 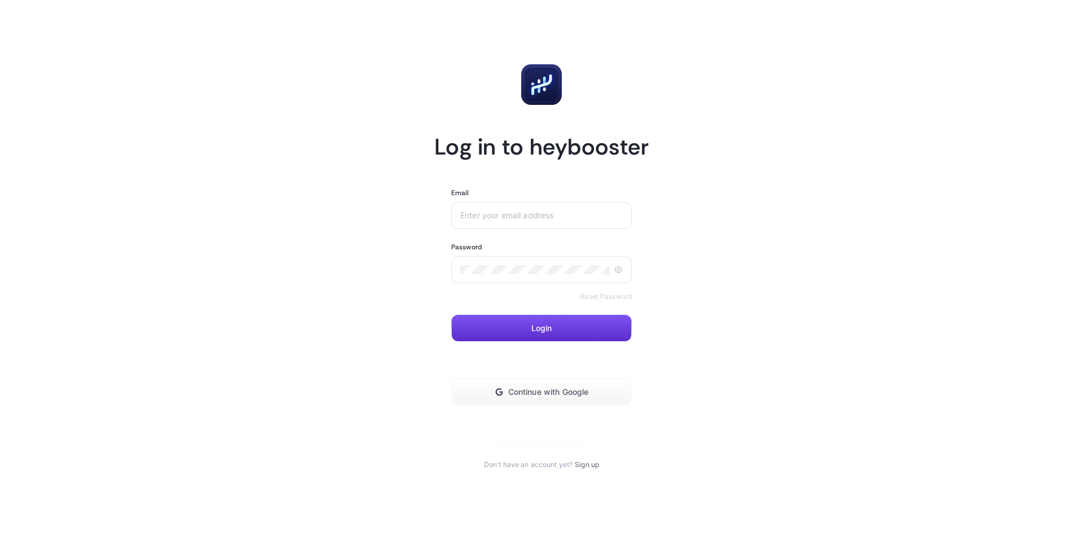 I want to click on button: Continue with Google, so click(x=541, y=392).